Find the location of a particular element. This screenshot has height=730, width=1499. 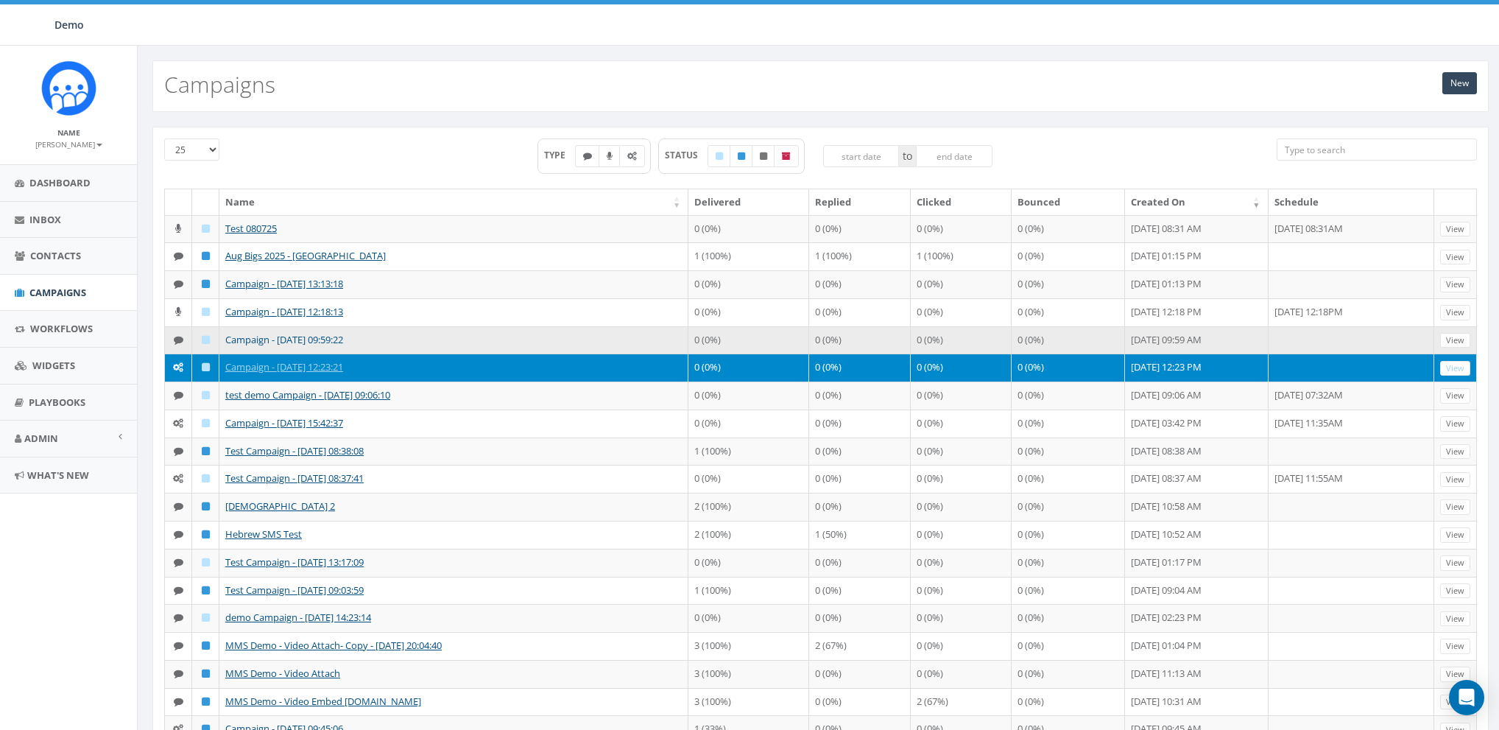

a: Hebrew SMS Test is located at coordinates (264, 534).